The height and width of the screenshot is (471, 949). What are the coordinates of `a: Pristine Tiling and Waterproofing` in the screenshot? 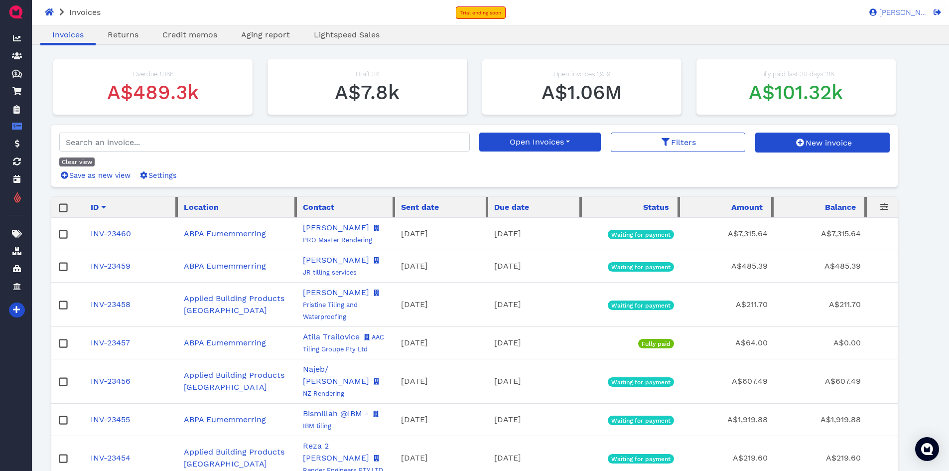 It's located at (342, 304).